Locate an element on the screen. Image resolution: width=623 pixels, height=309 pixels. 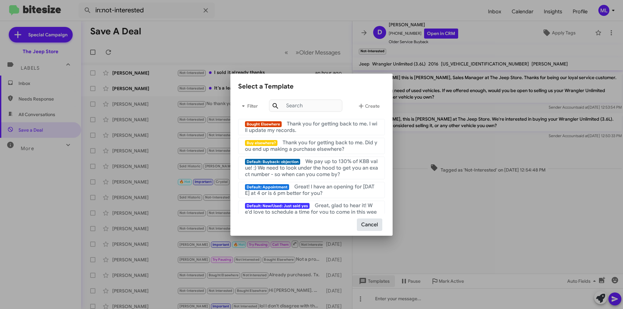
span: Create is located at coordinates (368, 106).